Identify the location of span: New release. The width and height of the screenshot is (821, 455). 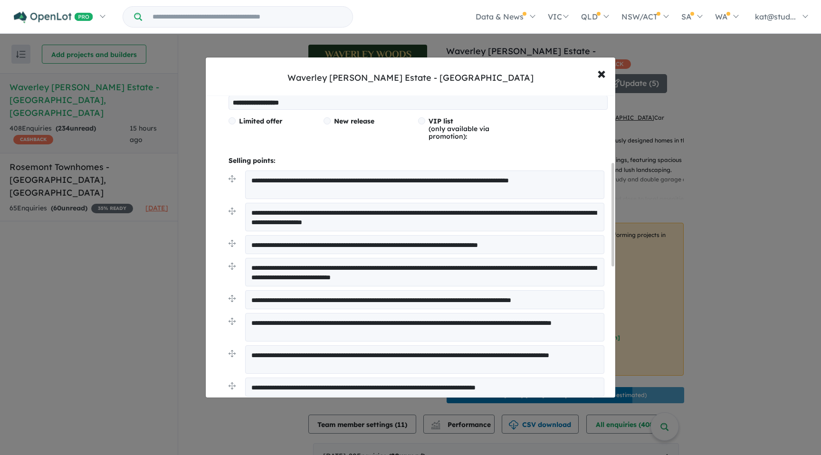
(354, 121).